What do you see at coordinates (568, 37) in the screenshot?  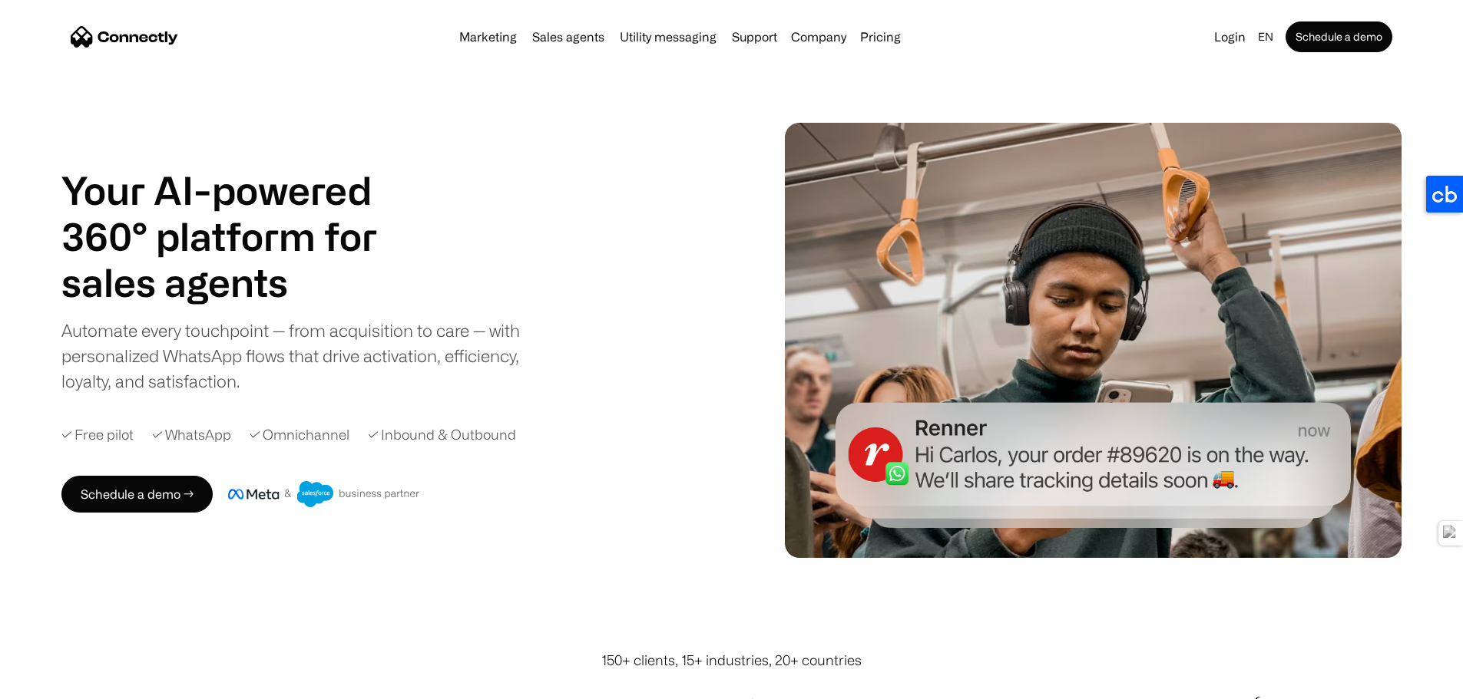 I see `a: Sales agents` at bounding box center [568, 37].